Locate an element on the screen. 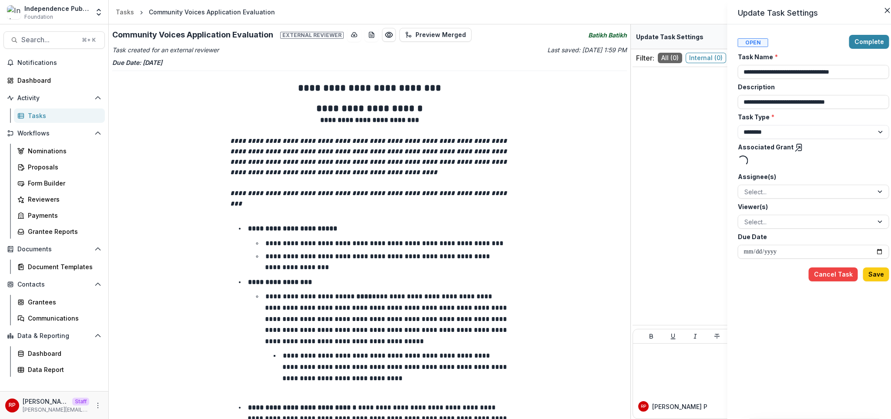 The width and height of the screenshot is (891, 419). label: Due Date is located at coordinates (811, 236).